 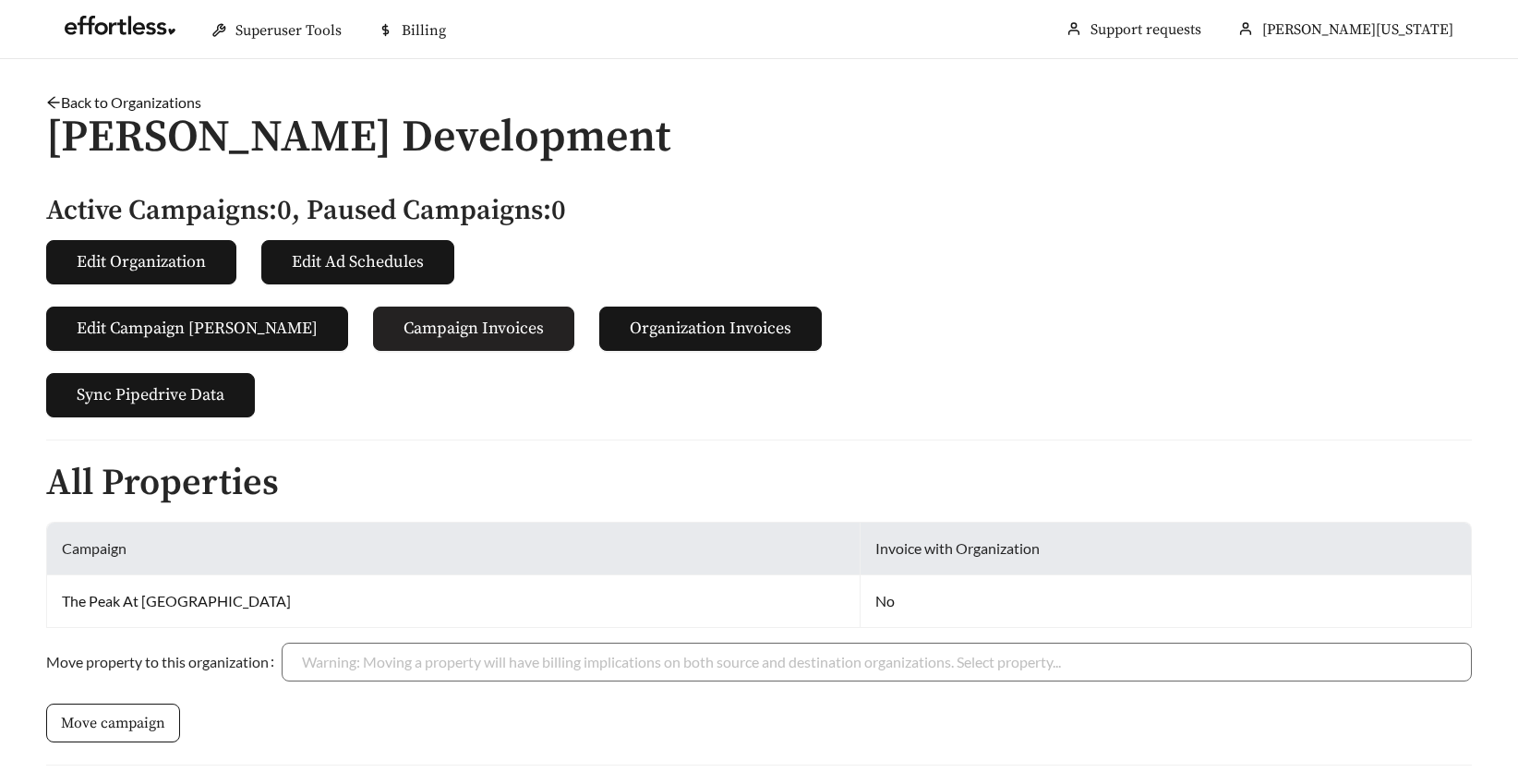 I want to click on button: Sync Pipedrive Data, so click(x=151, y=395).